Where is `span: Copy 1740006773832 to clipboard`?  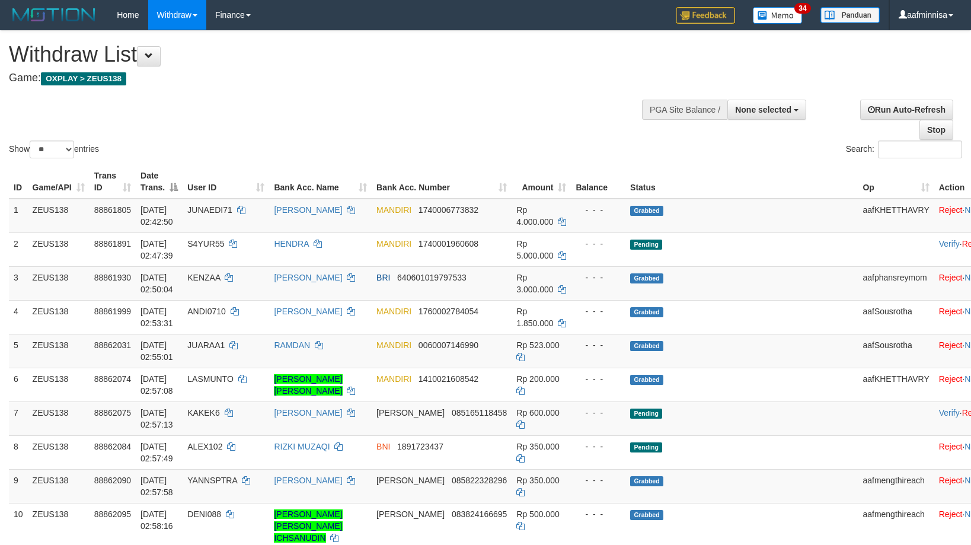 span: Copy 1740006773832 to clipboard is located at coordinates (448, 210).